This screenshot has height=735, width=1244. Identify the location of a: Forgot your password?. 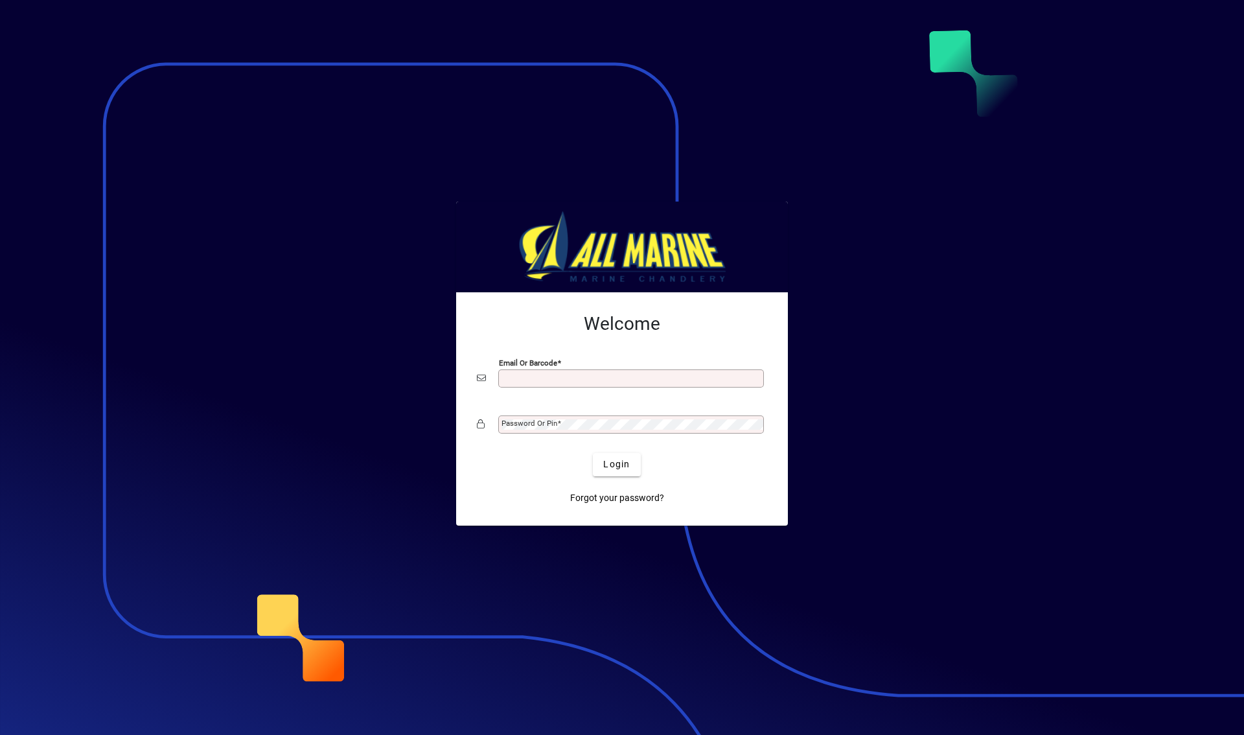
(617, 498).